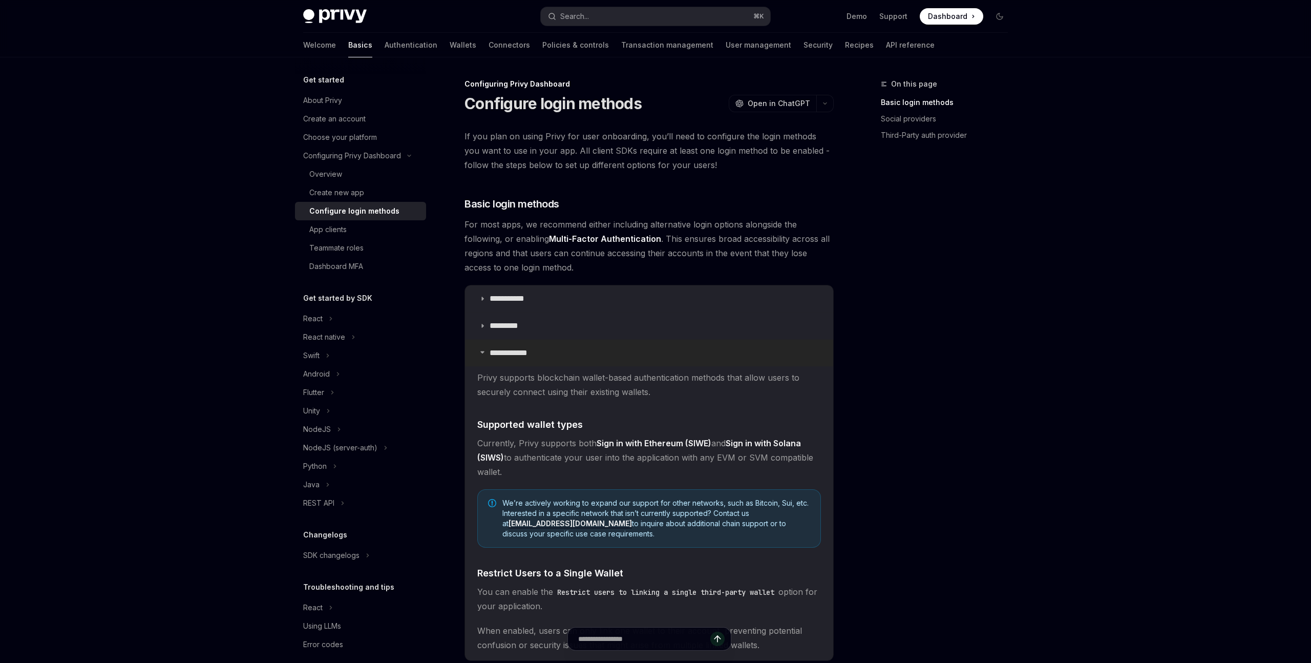 The image size is (1311, 663). What do you see at coordinates (337, 298) in the screenshot?
I see `h5: Get started by SDK` at bounding box center [337, 298].